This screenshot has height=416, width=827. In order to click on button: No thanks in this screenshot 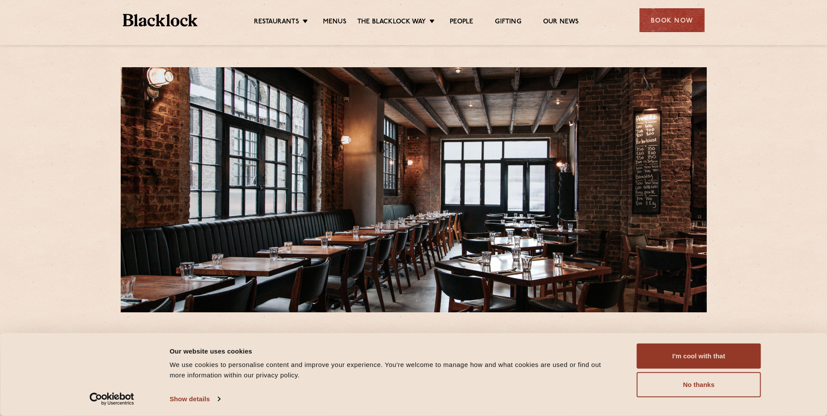, I will do `click(699, 385)`.